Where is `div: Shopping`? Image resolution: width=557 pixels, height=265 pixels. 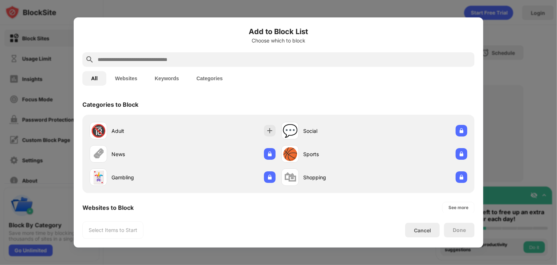
div: Shopping is located at coordinates (339, 177).